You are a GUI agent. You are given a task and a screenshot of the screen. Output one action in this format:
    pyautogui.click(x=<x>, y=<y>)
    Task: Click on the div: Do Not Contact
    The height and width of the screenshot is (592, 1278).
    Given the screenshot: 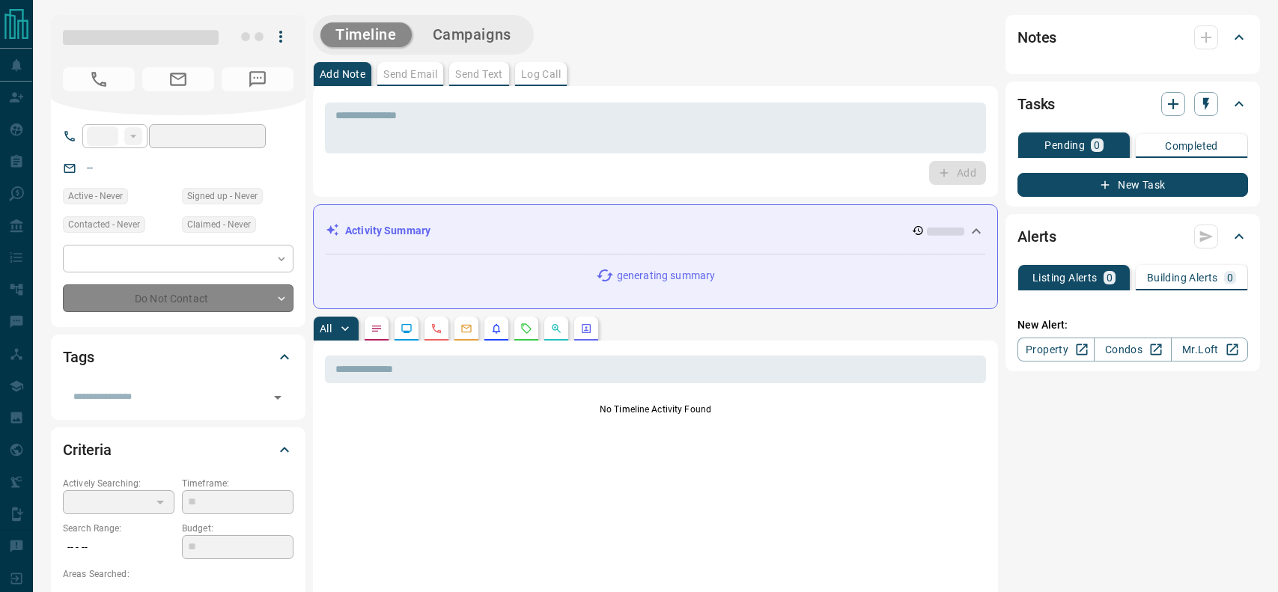 What is the action you would take?
    pyautogui.click(x=178, y=298)
    